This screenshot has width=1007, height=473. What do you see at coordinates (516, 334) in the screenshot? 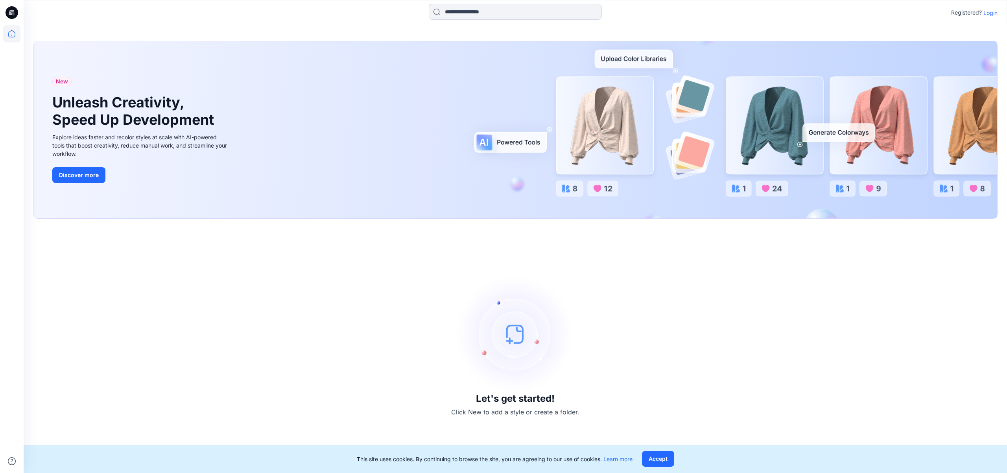
I see `img: empty-state-image.svg` at bounding box center [516, 334].